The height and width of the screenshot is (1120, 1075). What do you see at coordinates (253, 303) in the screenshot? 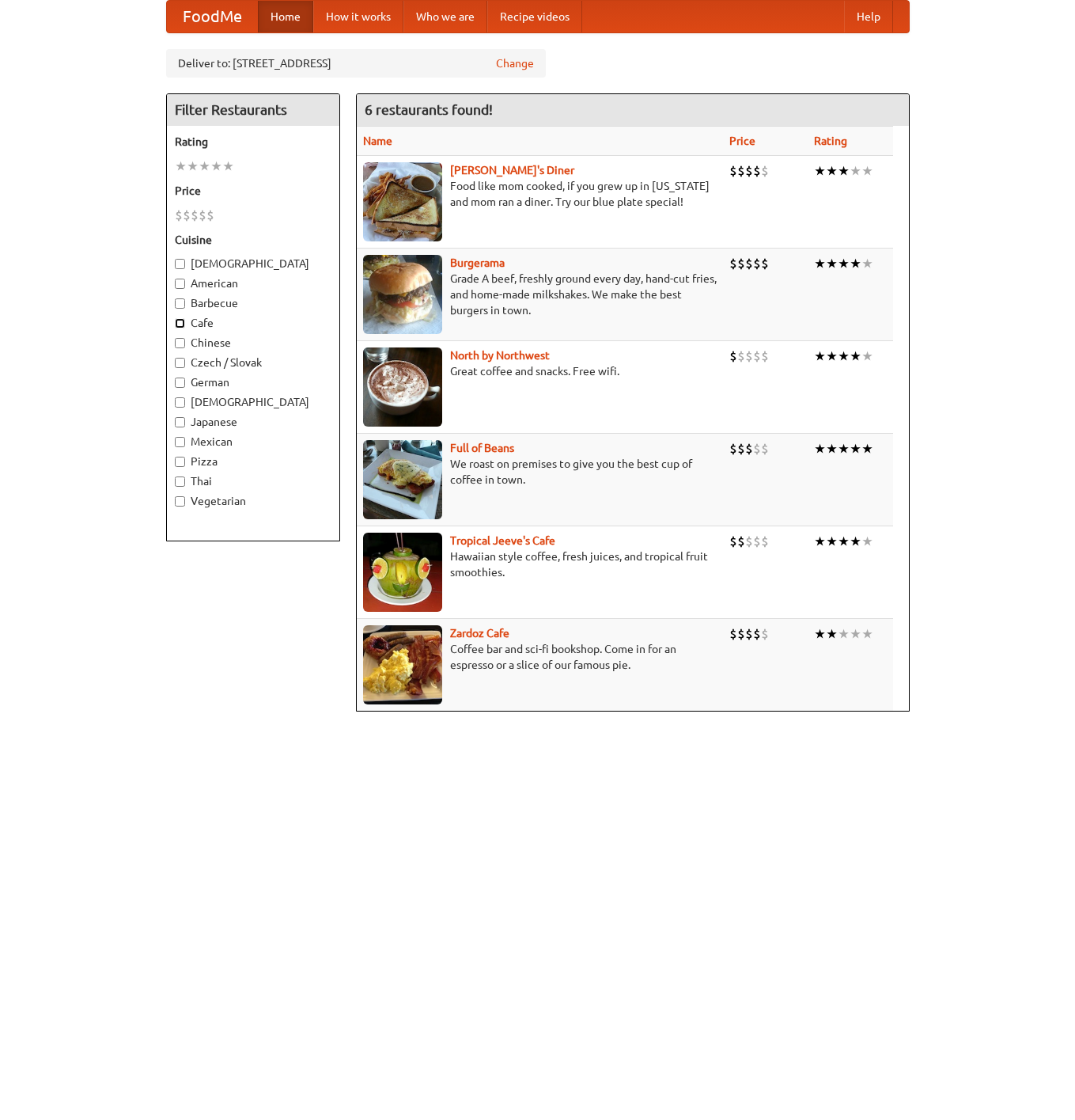
I see `label: Barbecue` at bounding box center [253, 303].